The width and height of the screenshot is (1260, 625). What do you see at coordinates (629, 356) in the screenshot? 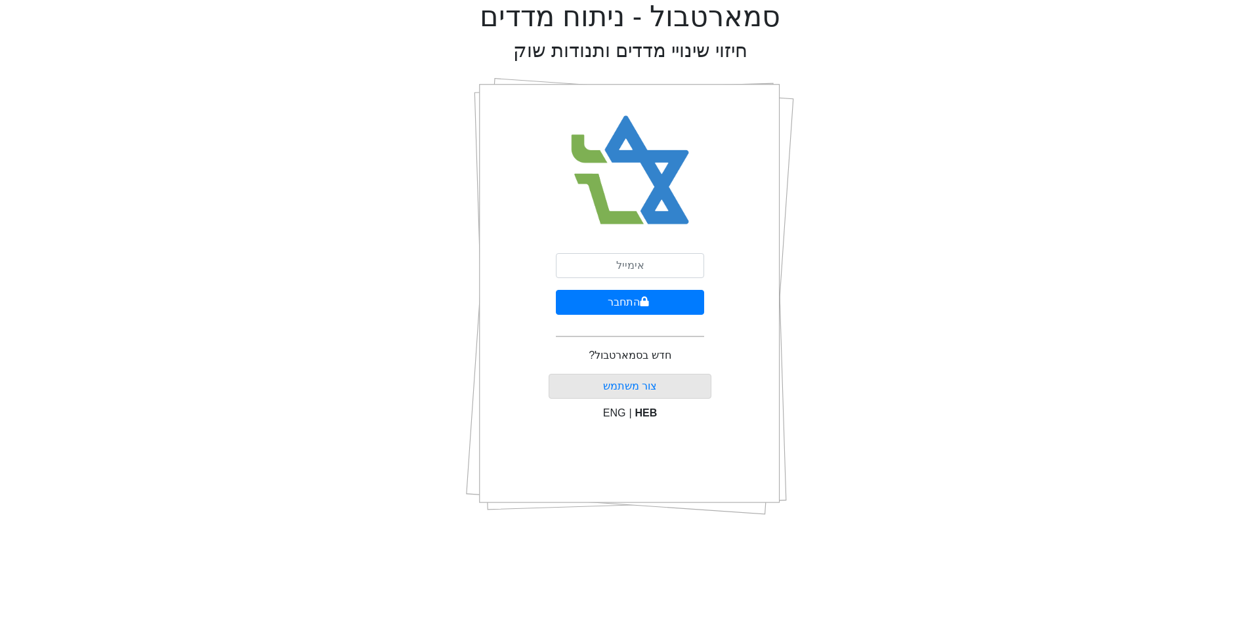
I see `p: חדש בסמארטבול?` at bounding box center [629, 356].